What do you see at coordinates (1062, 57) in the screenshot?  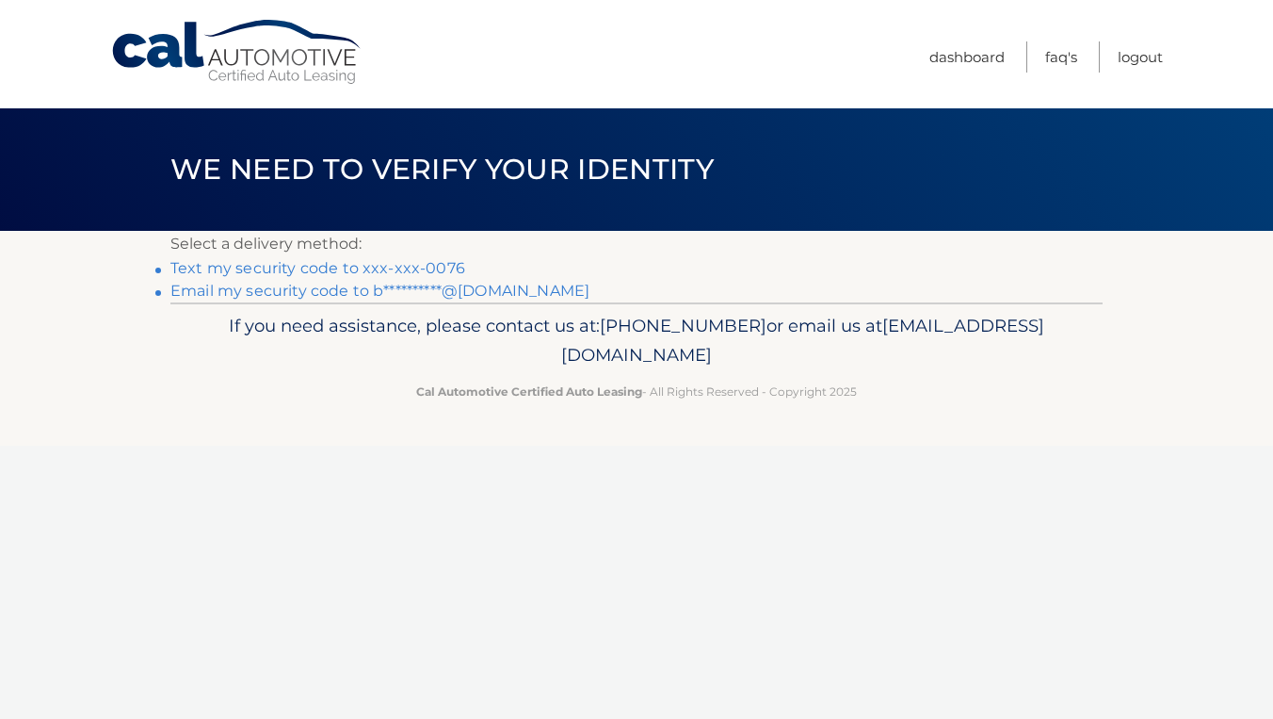 I see `a: FAQ's` at bounding box center [1062, 57].